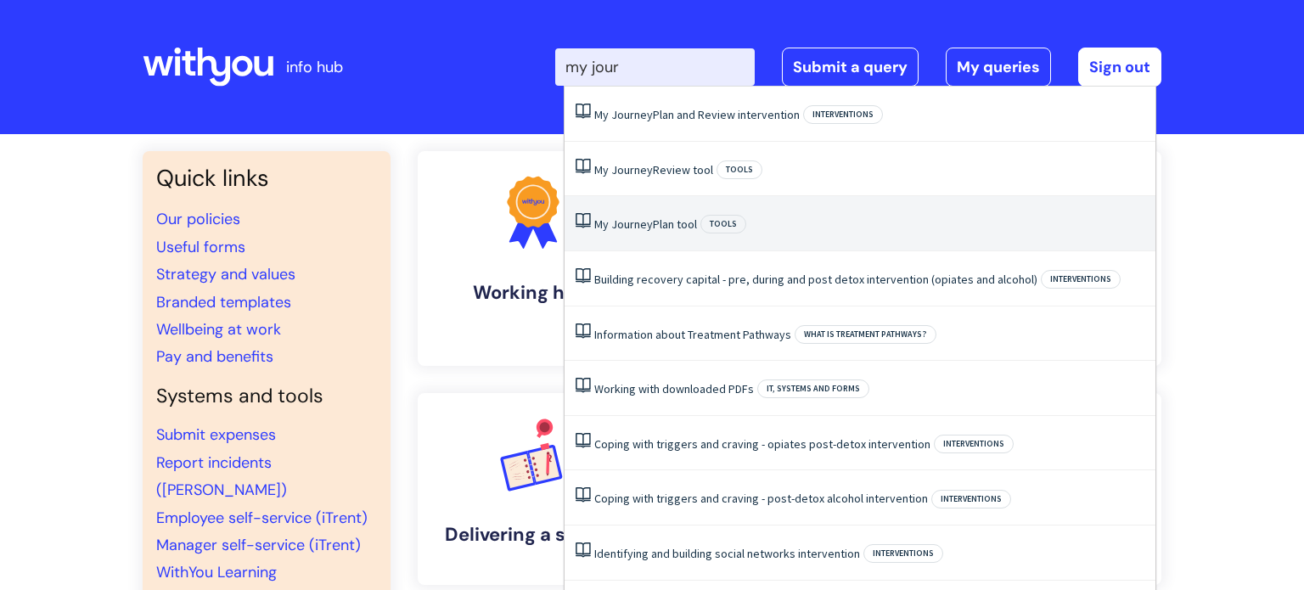  Describe the element at coordinates (267, 396) in the screenshot. I see `h4: Systems and tools` at that location.